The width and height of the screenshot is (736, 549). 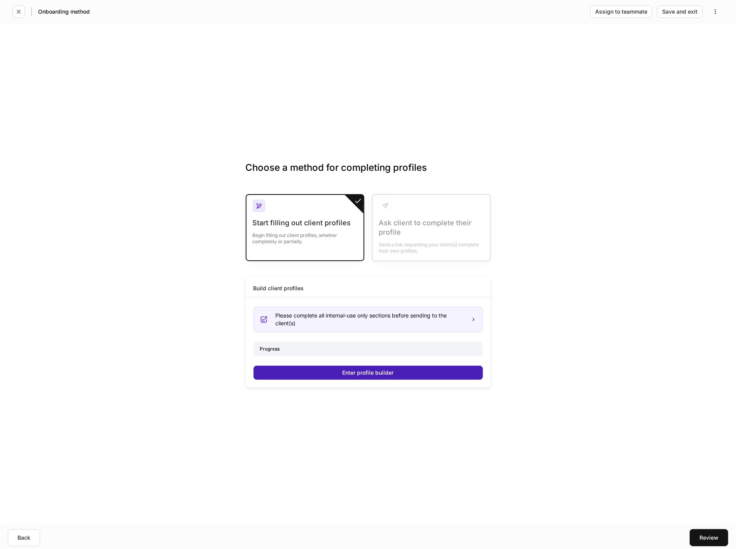 I want to click on div: Assign to teammate, so click(x=621, y=12).